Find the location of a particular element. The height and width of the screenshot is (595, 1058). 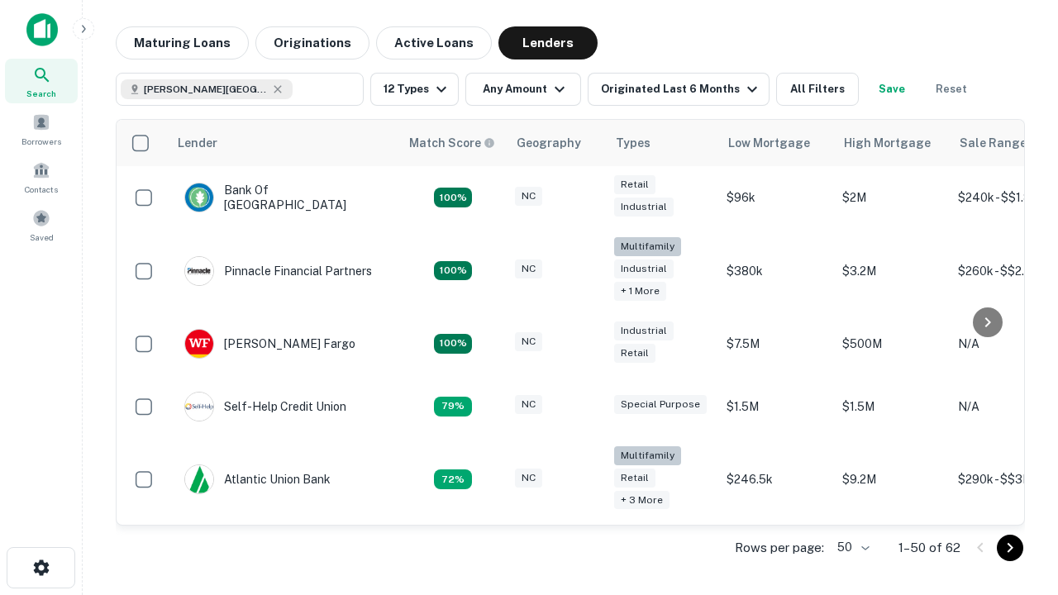

div: Sale Range is located at coordinates (993, 143).